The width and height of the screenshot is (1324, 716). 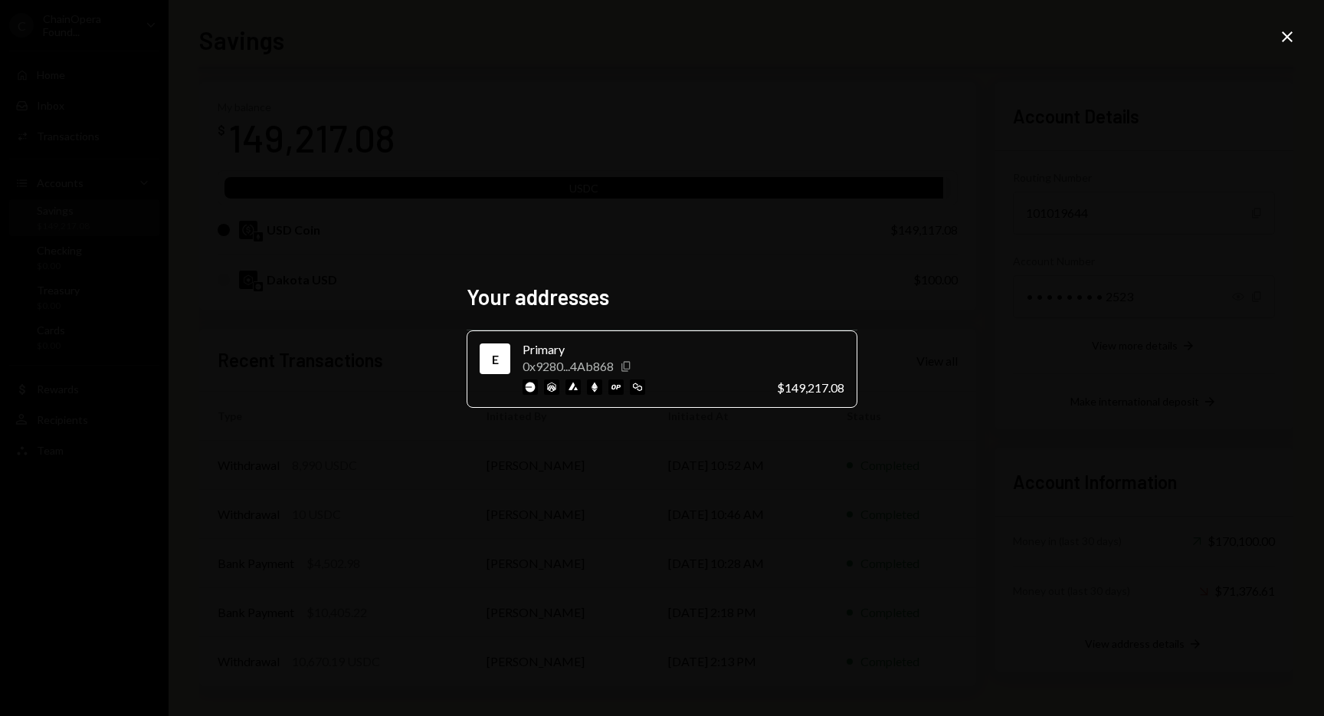 I want to click on div: $149,217.08, so click(x=811, y=387).